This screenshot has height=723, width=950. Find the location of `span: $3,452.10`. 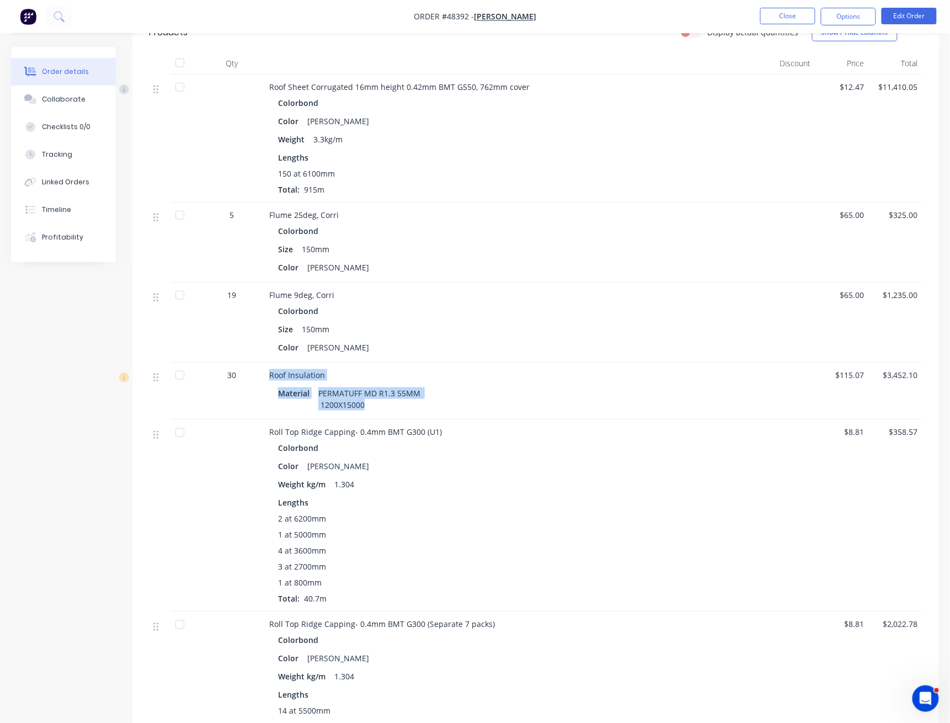

span: $3,452.10 is located at coordinates (895, 374).